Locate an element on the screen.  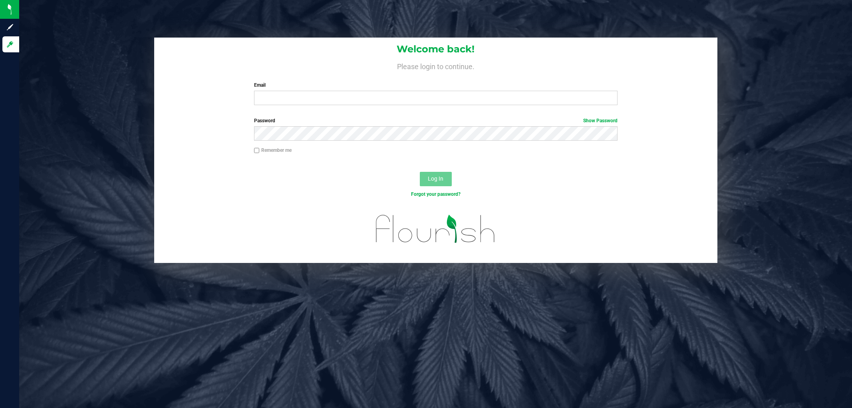
a: Forgot your password? is located at coordinates (436, 194).